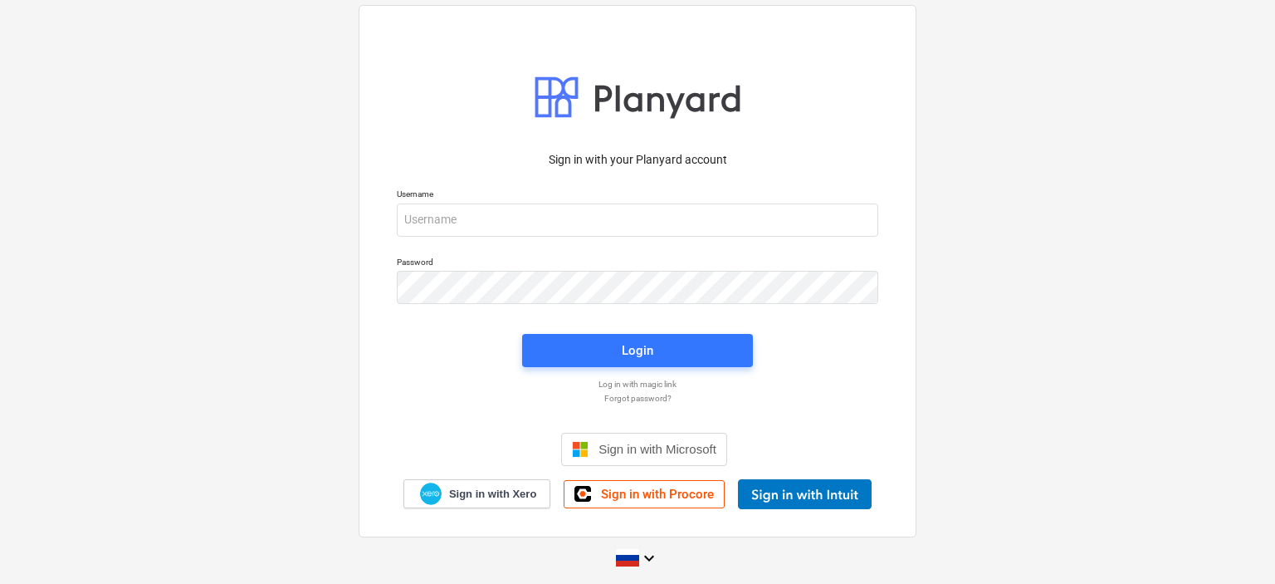  What do you see at coordinates (638, 159) in the screenshot?
I see `p: Sign in with your Planyard account` at bounding box center [638, 159].